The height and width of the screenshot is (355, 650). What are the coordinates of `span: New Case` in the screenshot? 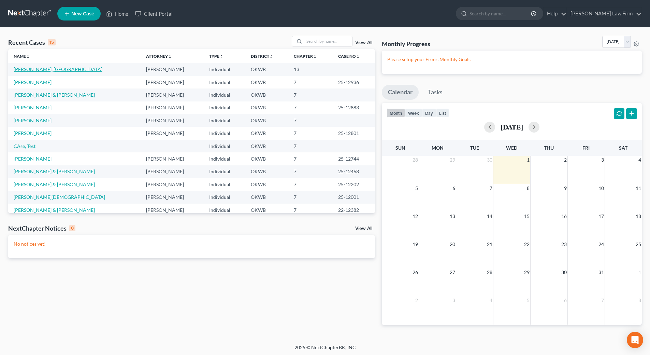 It's located at (83, 14).